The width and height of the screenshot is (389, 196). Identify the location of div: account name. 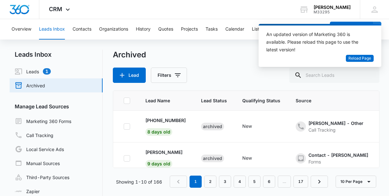
(332, 7).